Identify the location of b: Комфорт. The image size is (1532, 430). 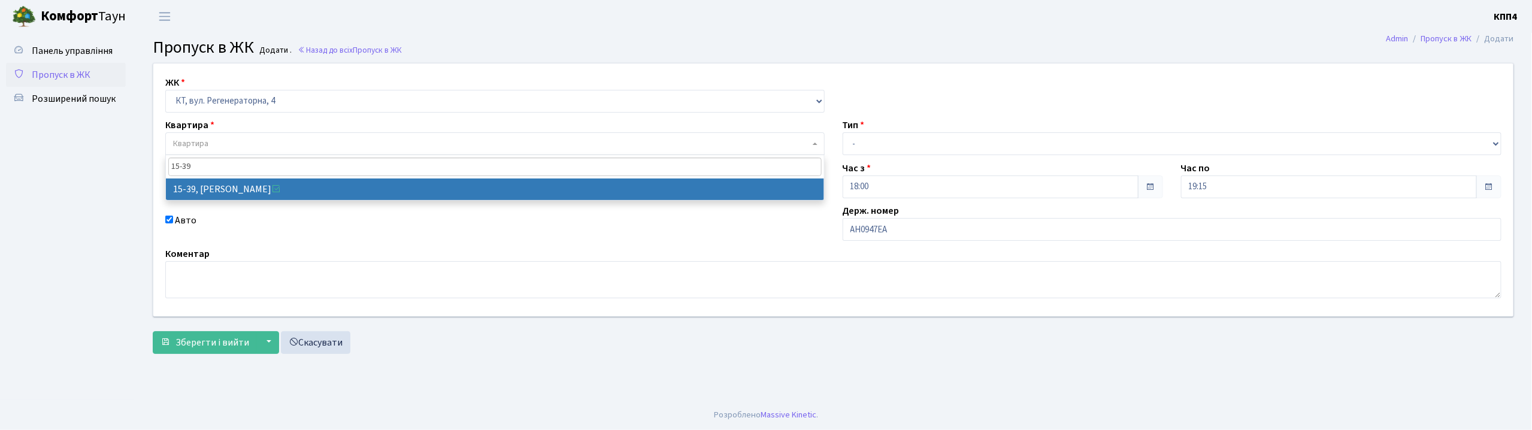
(69, 16).